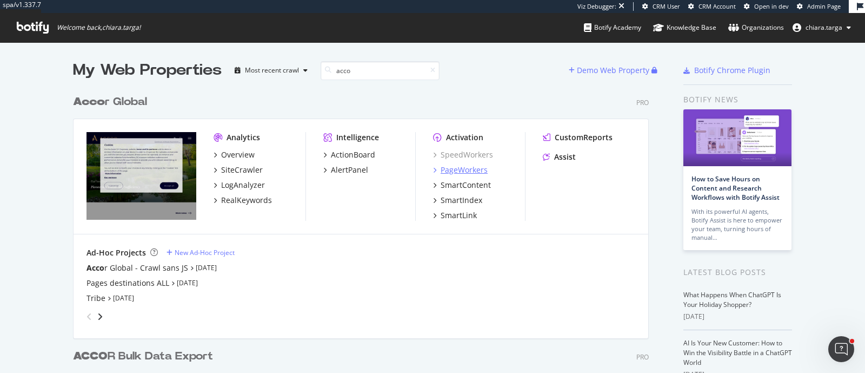 This screenshot has width=865, height=373. I want to click on a: Open in dev, so click(766, 6).